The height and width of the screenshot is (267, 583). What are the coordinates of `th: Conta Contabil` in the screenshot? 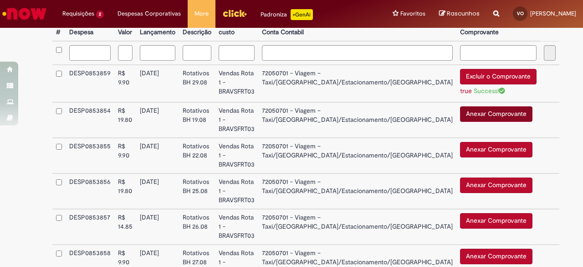 It's located at (357, 28).